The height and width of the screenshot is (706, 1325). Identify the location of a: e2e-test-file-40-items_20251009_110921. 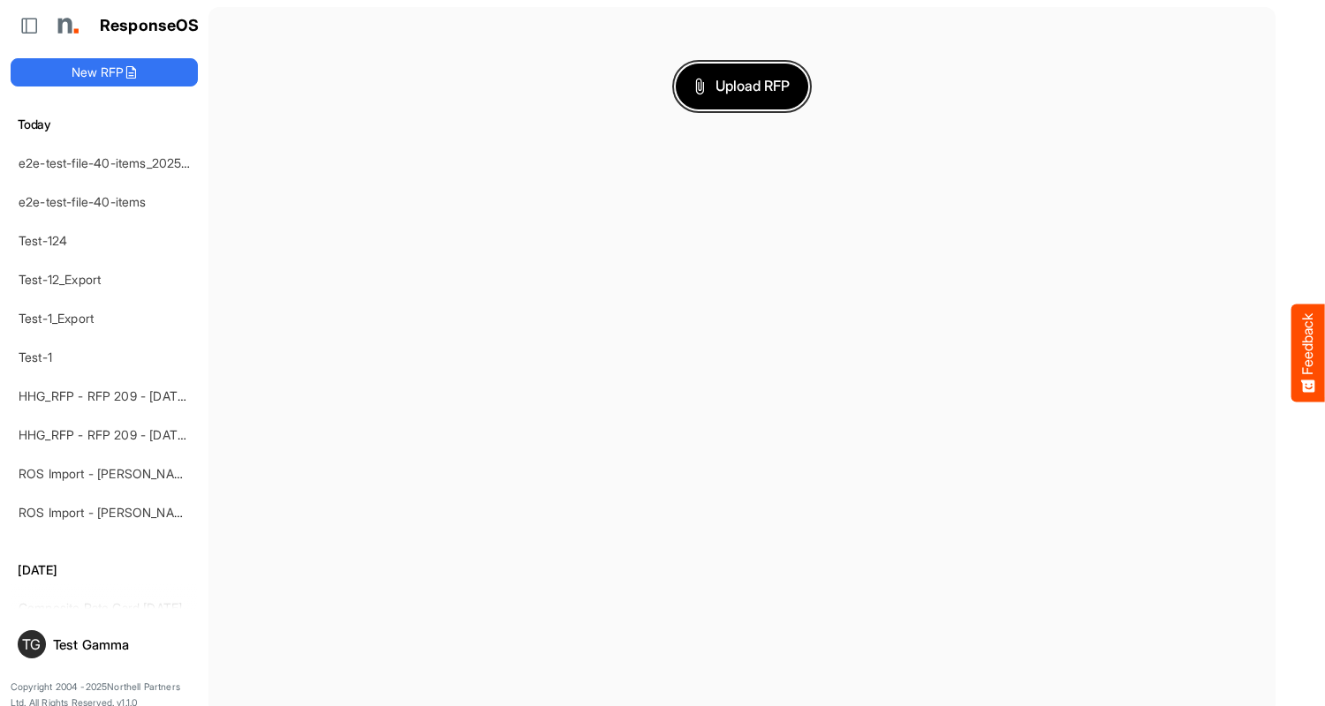
(133, 162).